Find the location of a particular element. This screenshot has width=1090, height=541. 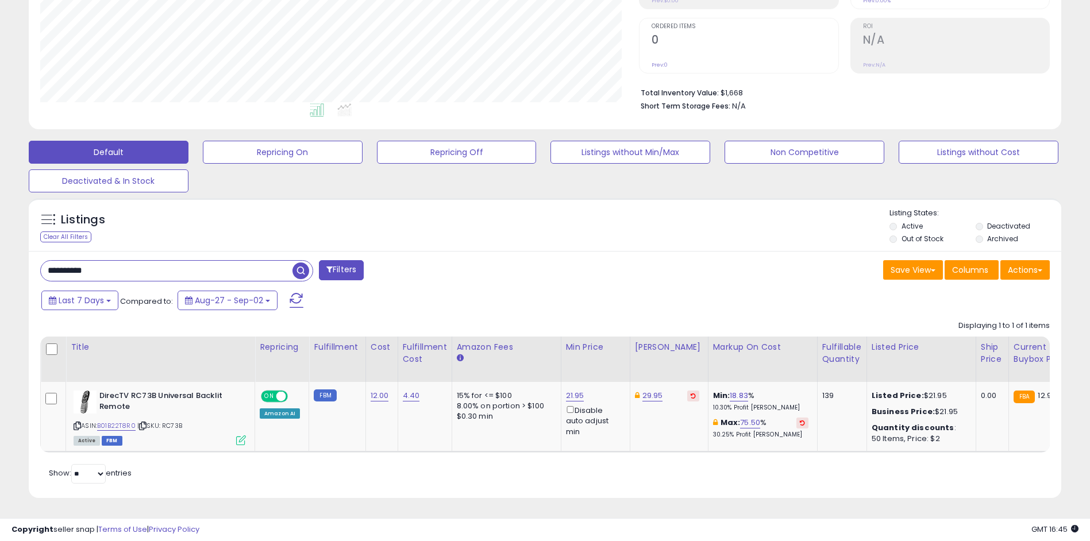

a: 12.00 is located at coordinates (380, 396).